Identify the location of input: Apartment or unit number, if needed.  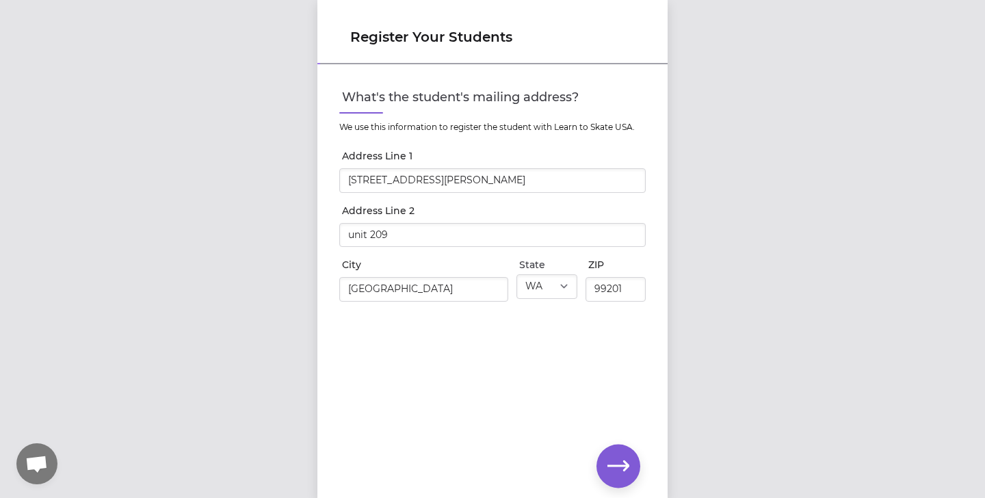
(492, 235).